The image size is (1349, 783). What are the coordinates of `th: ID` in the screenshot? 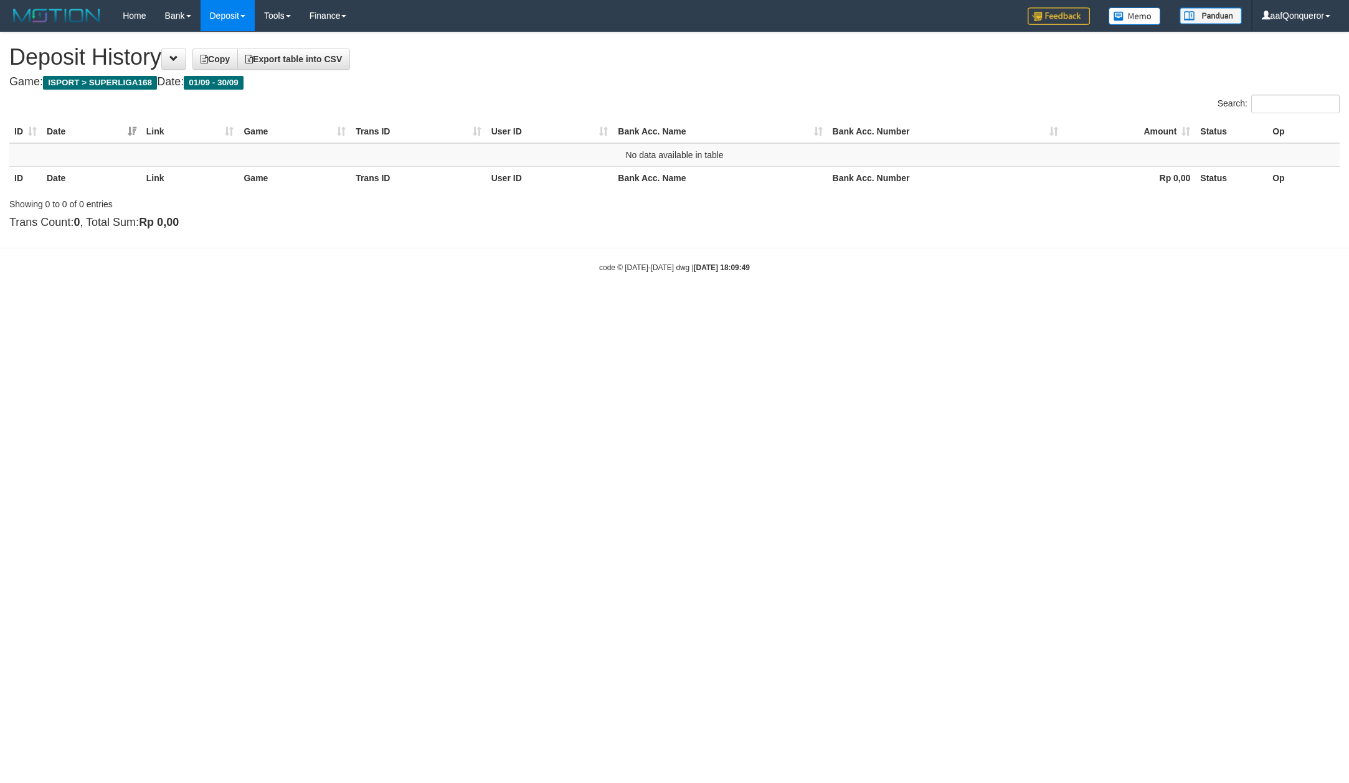 It's located at (26, 177).